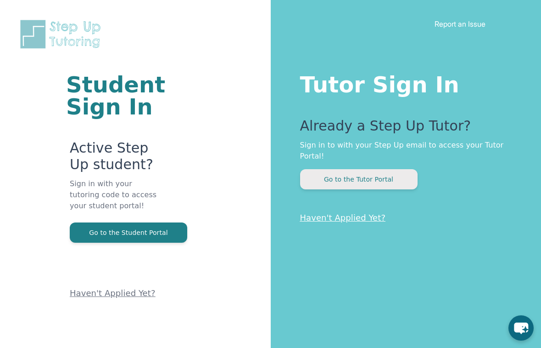 The image size is (541, 348). I want to click on button: chat-button, so click(521, 327).